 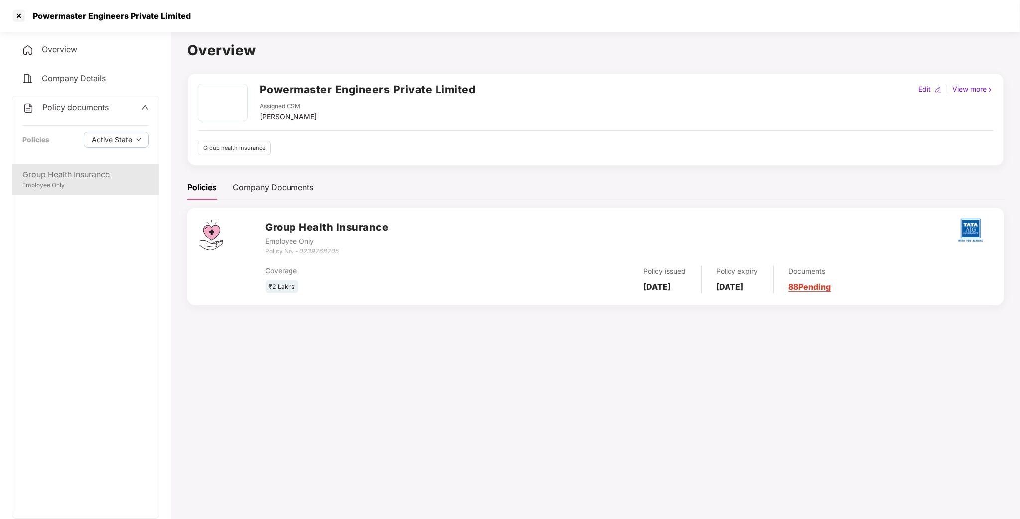 I want to click on span: Policy documents, so click(x=75, y=107).